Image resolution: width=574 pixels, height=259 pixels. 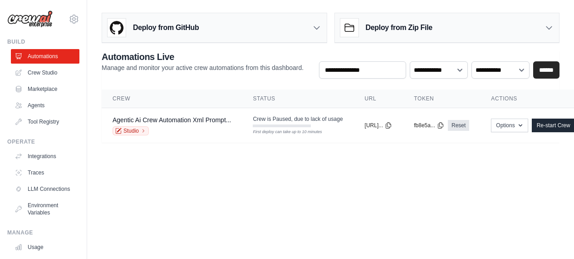 What do you see at coordinates (45, 247) in the screenshot?
I see `a: Usage` at bounding box center [45, 247].